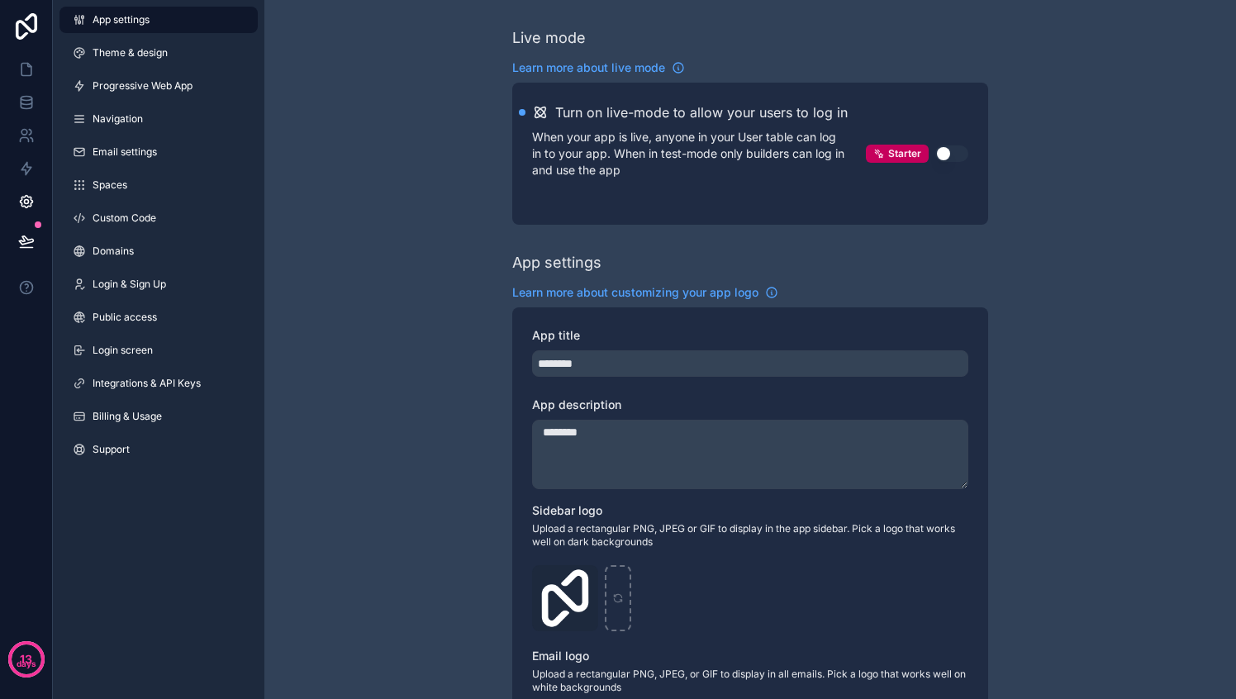 This screenshot has width=1236, height=699. I want to click on span: Email settings, so click(125, 152).